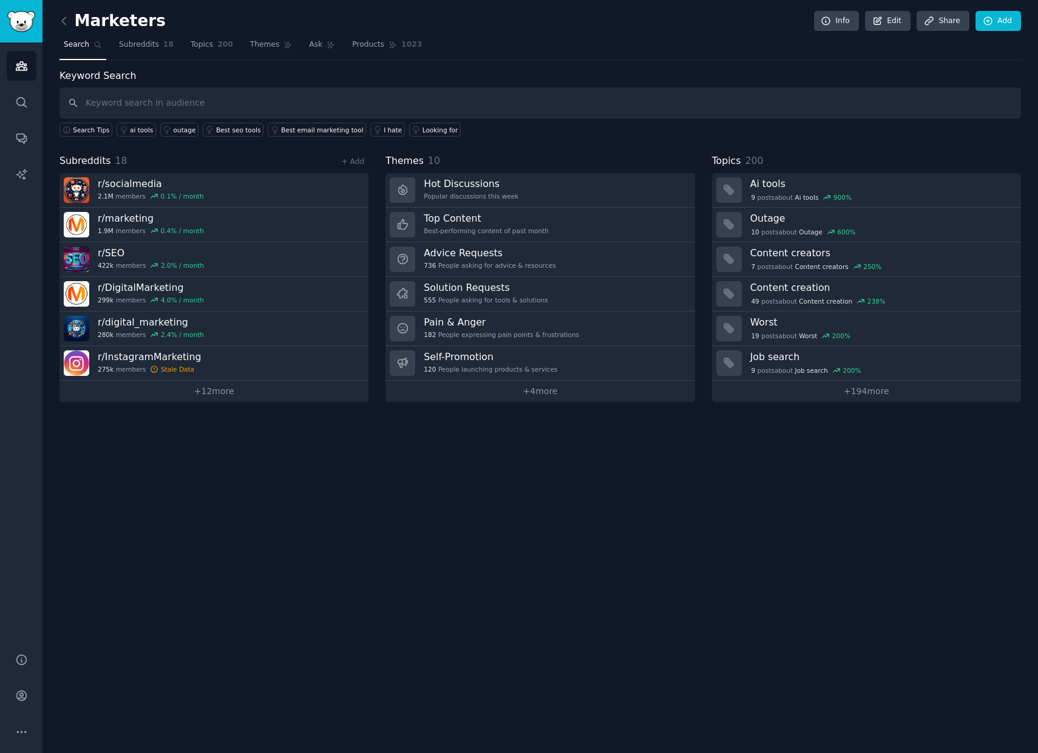 The image size is (1038, 753). Describe the element at coordinates (168, 45) in the screenshot. I see `span: 18` at that location.